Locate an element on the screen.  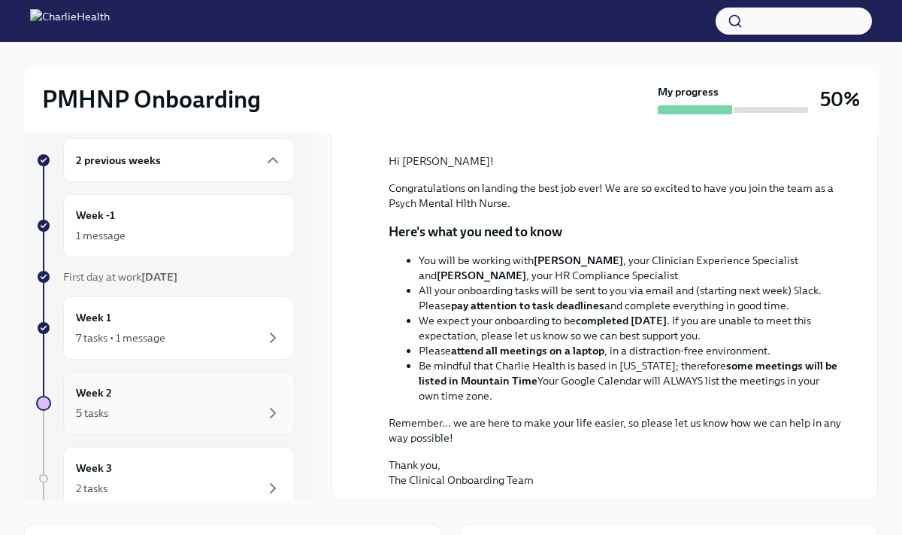
a: Week -11 message is located at coordinates (165, 226).